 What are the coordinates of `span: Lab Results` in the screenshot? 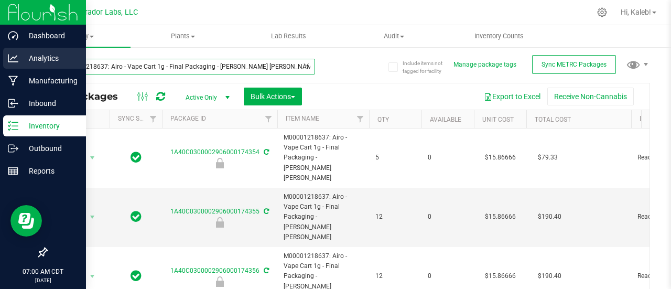 It's located at (289, 36).